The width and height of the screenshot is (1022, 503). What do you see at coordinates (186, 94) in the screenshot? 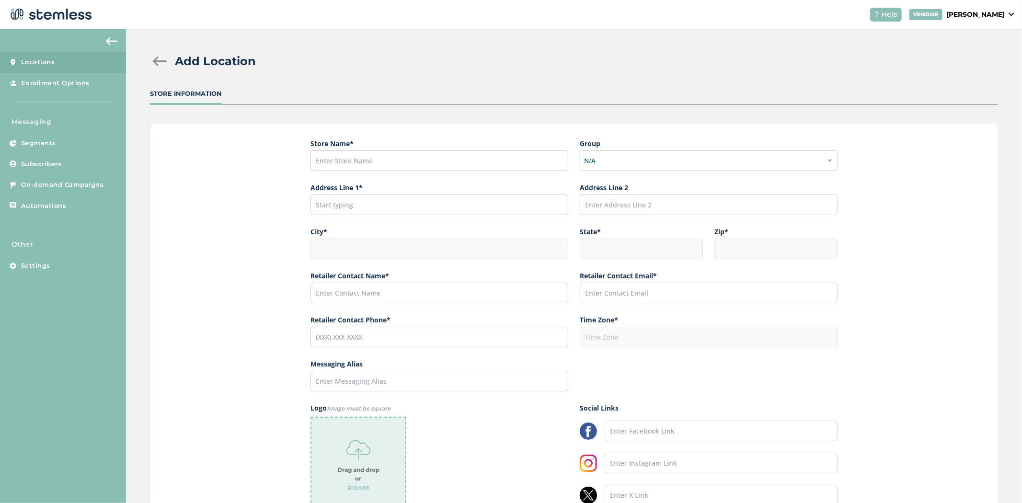
I see `div: Store Information` at bounding box center [186, 94].